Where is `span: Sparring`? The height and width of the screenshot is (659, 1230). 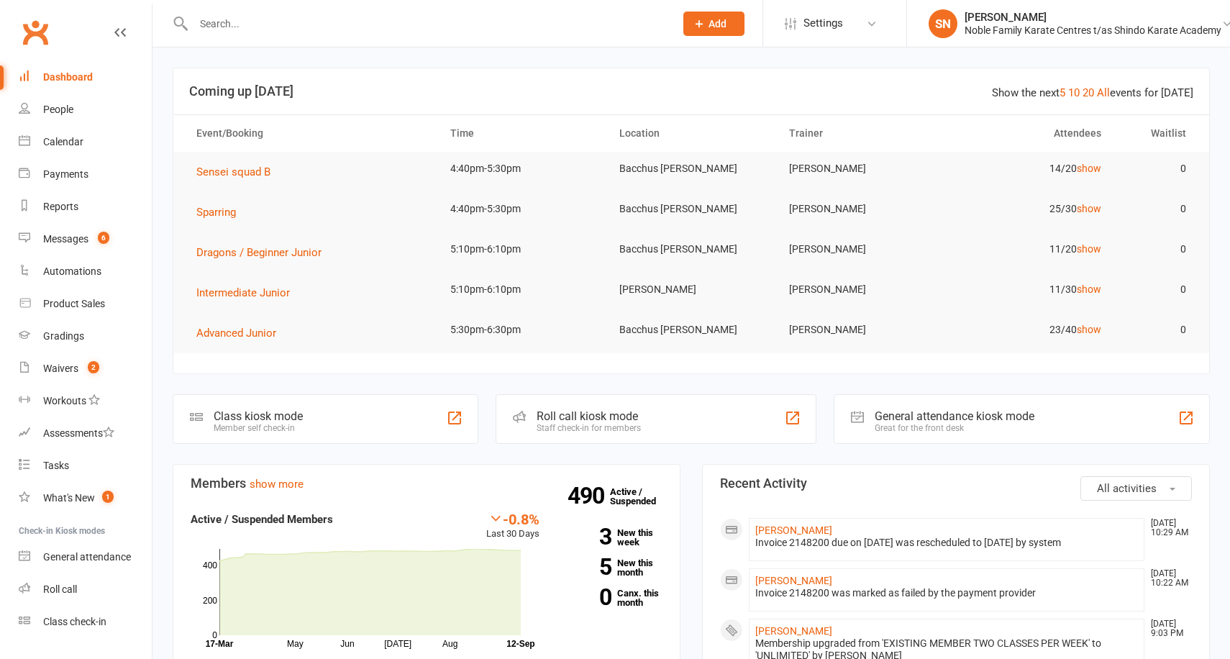 span: Sparring is located at coordinates (216, 212).